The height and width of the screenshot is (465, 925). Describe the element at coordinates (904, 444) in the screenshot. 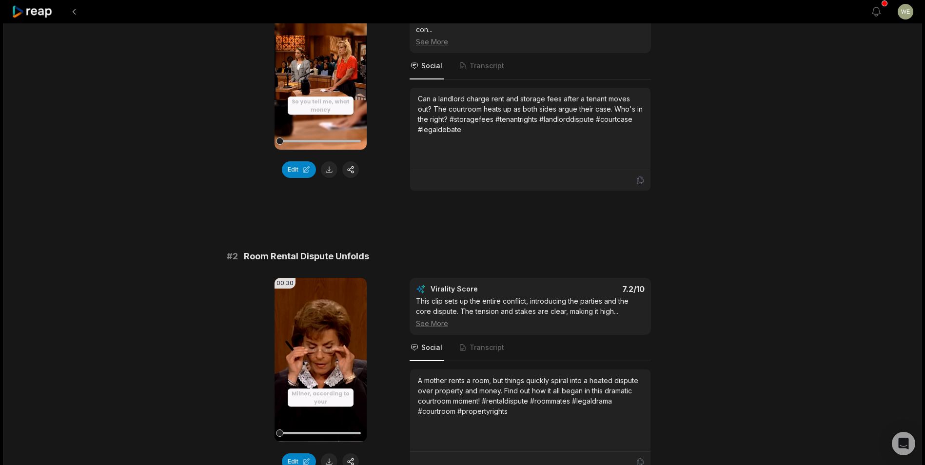

I see `div: Open Intercom Messenger` at that location.